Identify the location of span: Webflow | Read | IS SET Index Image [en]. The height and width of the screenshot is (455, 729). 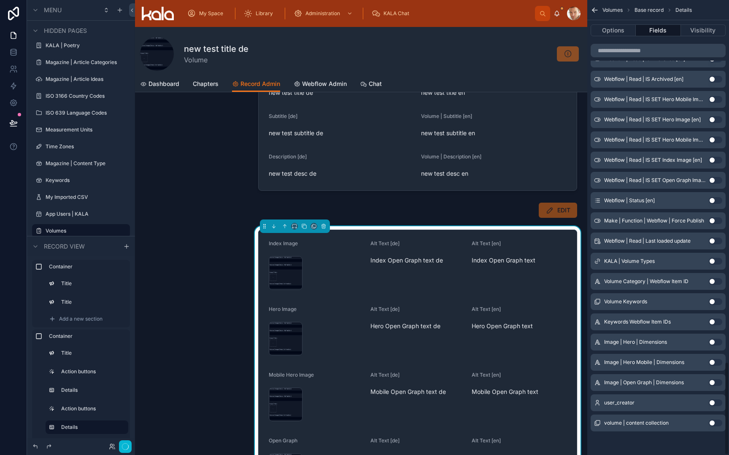
(653, 160).